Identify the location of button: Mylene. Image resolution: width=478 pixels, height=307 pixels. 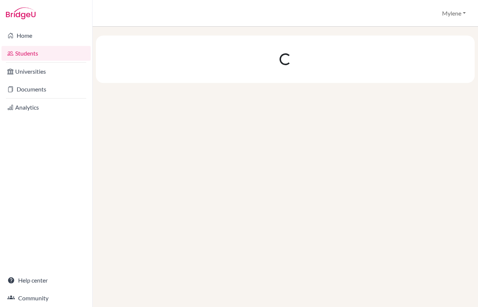
(454, 13).